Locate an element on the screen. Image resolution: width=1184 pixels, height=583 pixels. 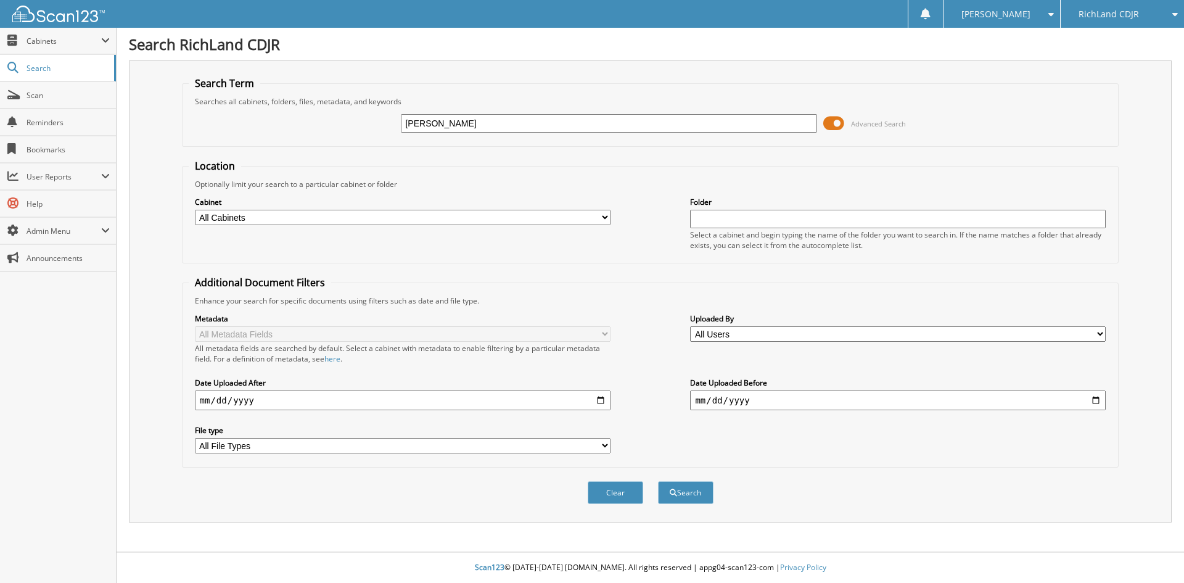
img: scan123-logo-white.svg is located at coordinates (59, 14).